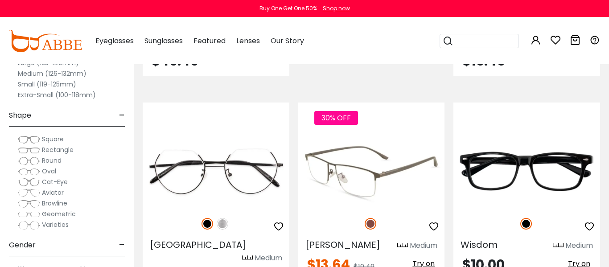 This screenshot has width=609, height=267. What do you see at coordinates (49, 171) in the screenshot?
I see `span: Oval` at bounding box center [49, 171].